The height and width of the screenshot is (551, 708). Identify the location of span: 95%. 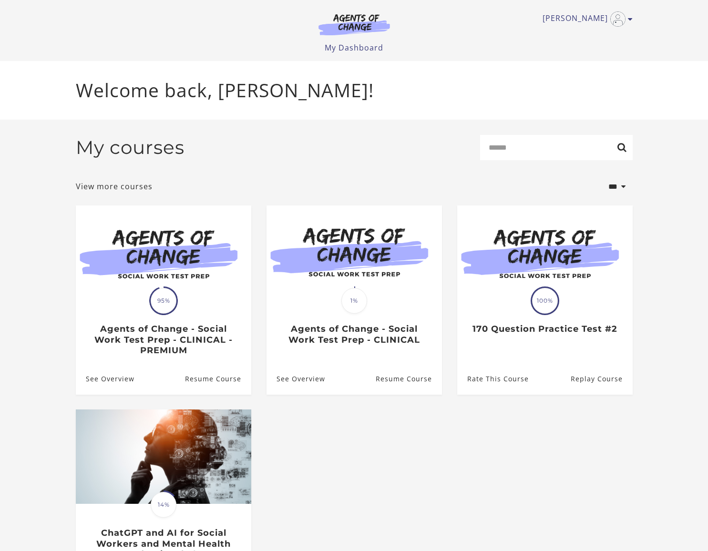
(164, 301).